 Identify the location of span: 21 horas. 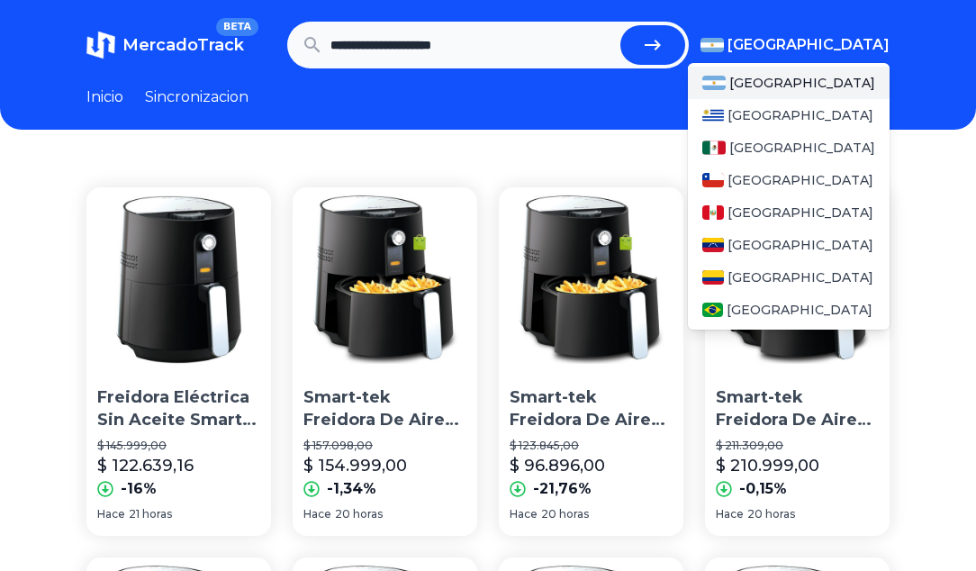
(150, 514).